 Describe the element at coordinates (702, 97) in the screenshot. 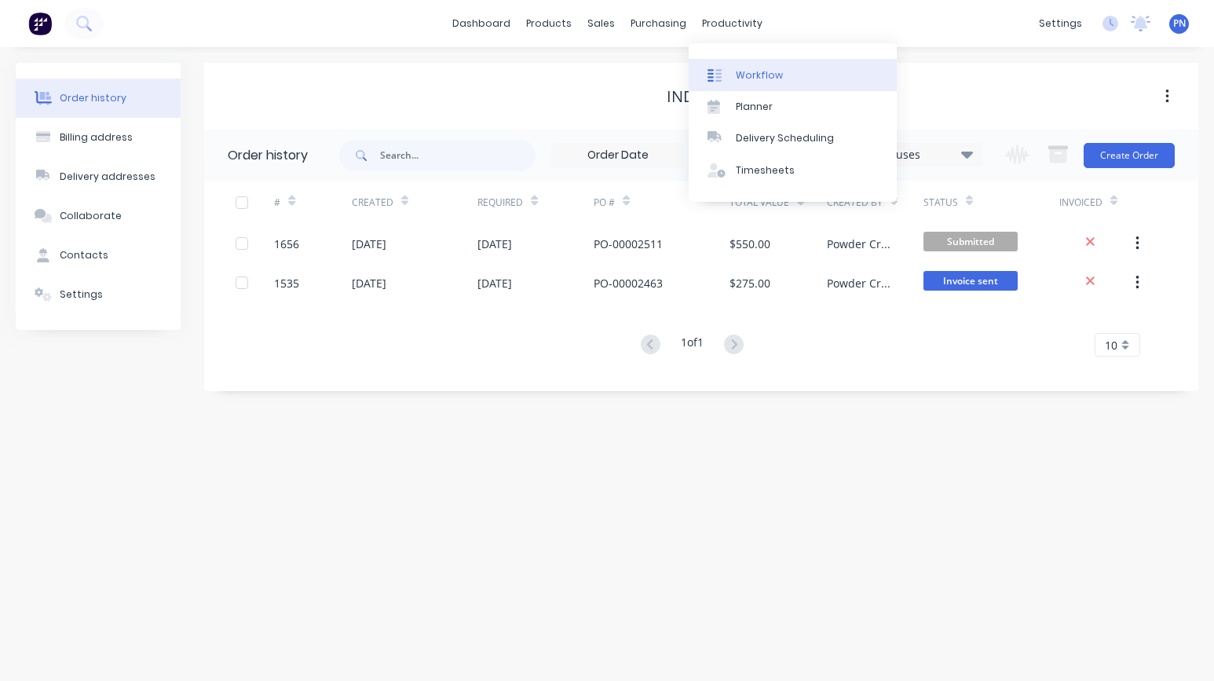

I see `div: Indirect` at that location.